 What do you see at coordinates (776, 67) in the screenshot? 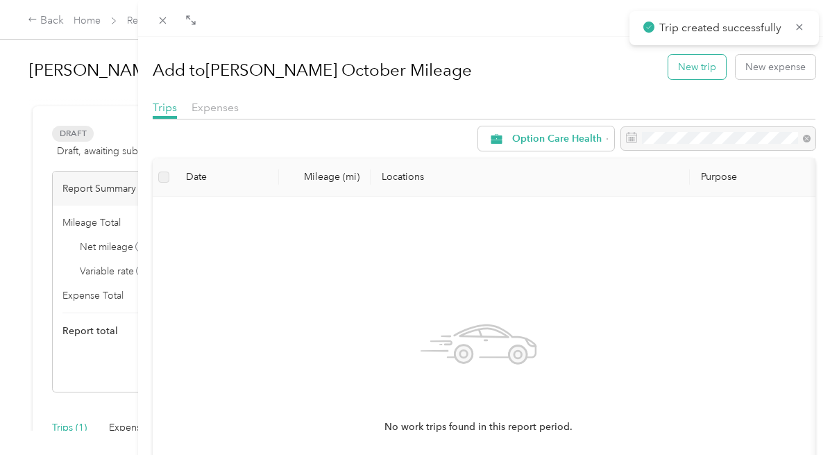
I see `button: New expense` at bounding box center [776, 67].